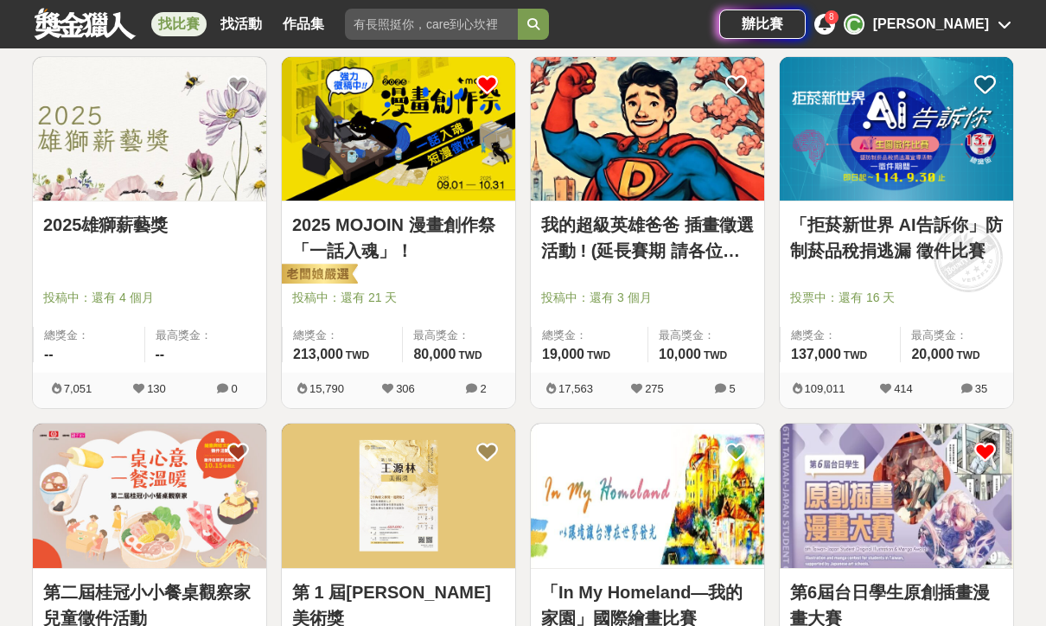 The width and height of the screenshot is (1046, 626). I want to click on span: 2, so click(482, 388).